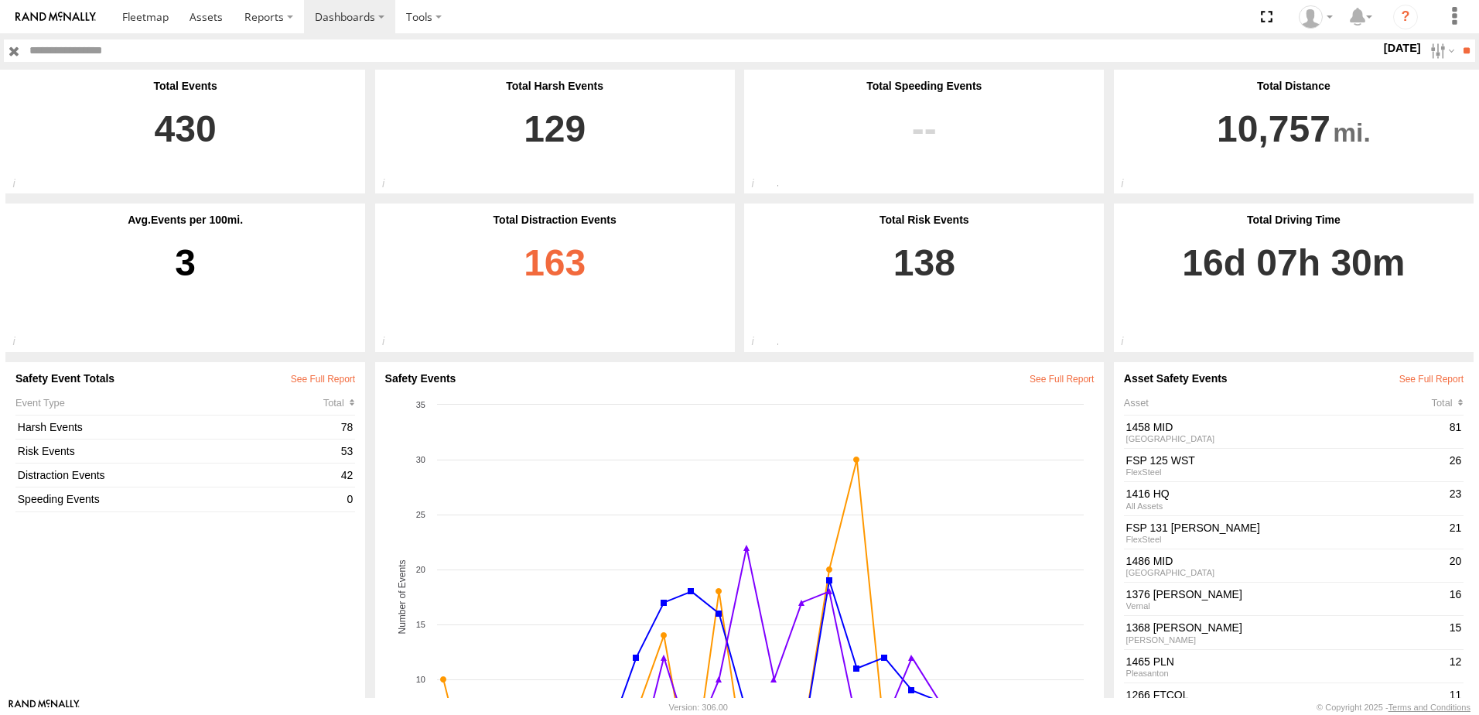 The image size is (1479, 715). Describe the element at coordinates (924, 284) in the screenshot. I see `a: 138` at that location.